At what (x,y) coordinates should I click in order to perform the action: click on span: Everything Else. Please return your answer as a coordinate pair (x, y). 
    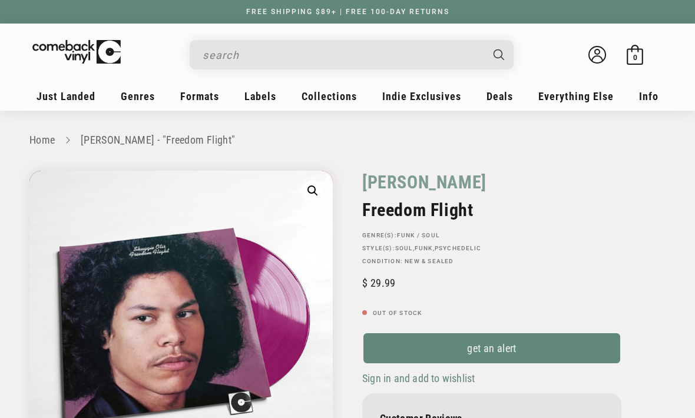
    Looking at the image, I should click on (576, 96).